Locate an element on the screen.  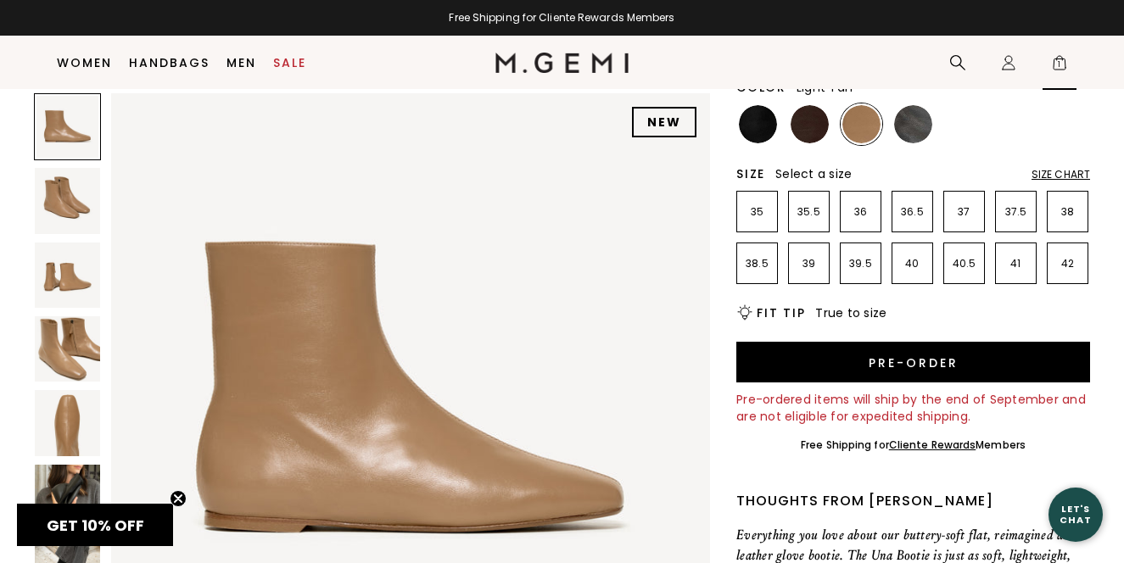
img: Black is located at coordinates (758, 124).